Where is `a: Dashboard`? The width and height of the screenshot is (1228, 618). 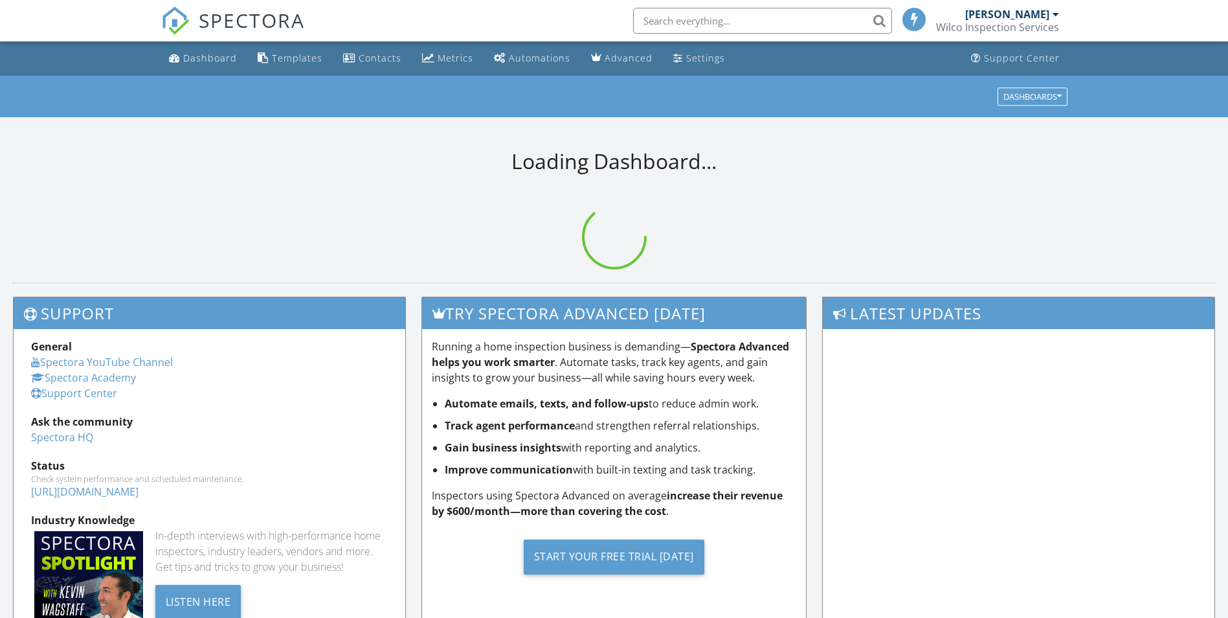
a: Dashboard is located at coordinates (203, 58).